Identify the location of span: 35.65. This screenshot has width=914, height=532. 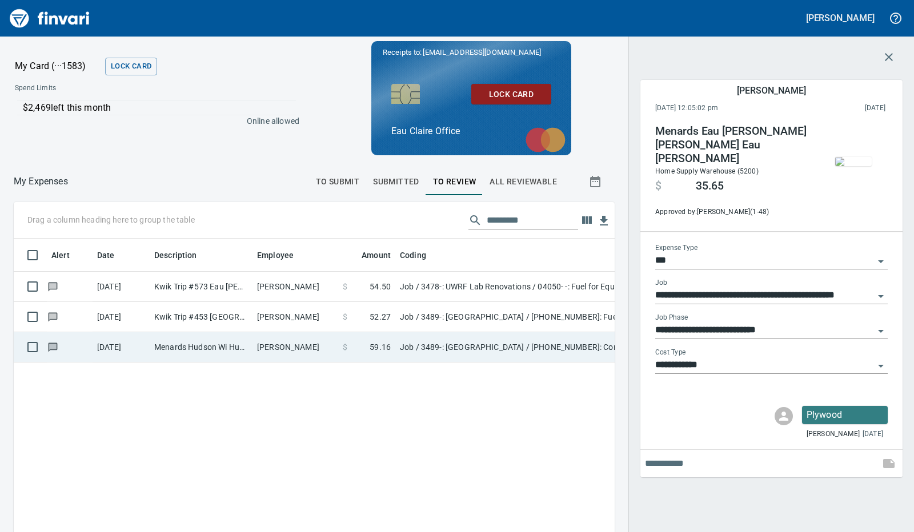
(710, 186).